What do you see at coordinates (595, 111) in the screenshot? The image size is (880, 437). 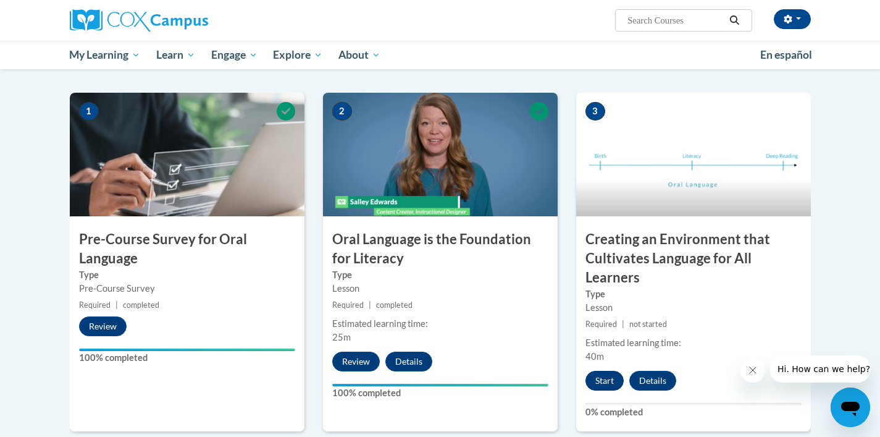 I see `span: 3` at bounding box center [595, 111].